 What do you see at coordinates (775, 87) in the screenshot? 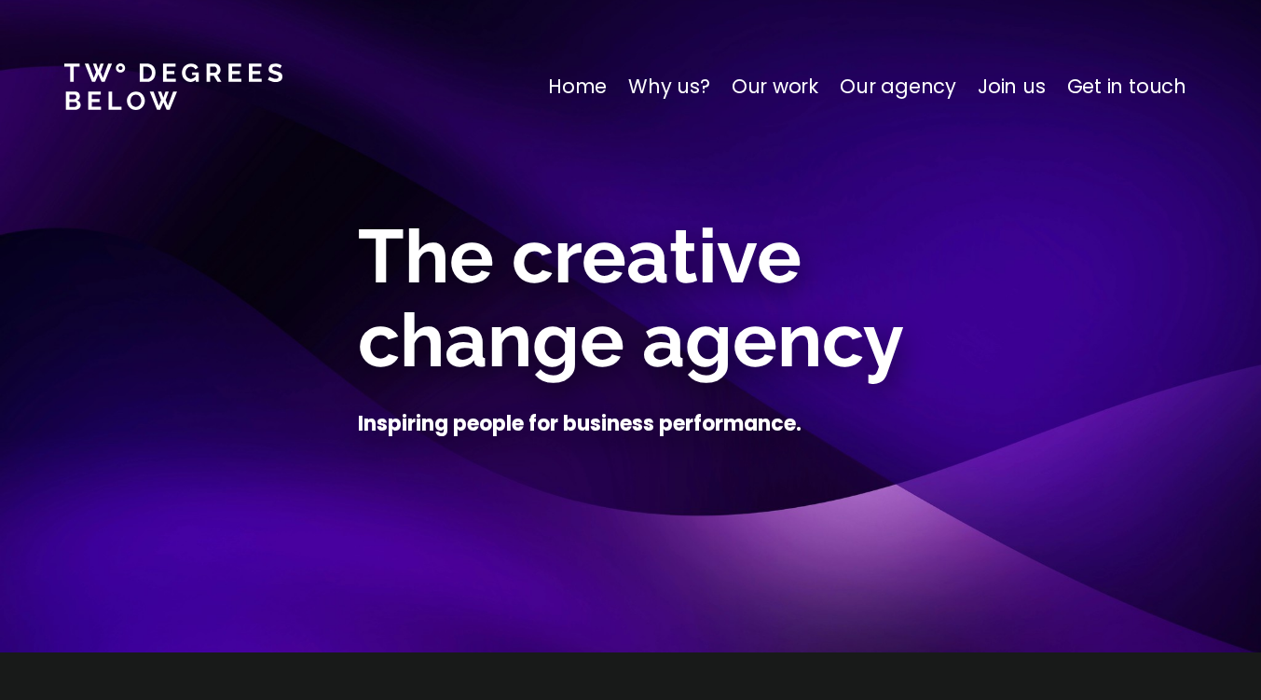
I see `a: Our work` at bounding box center [775, 87].